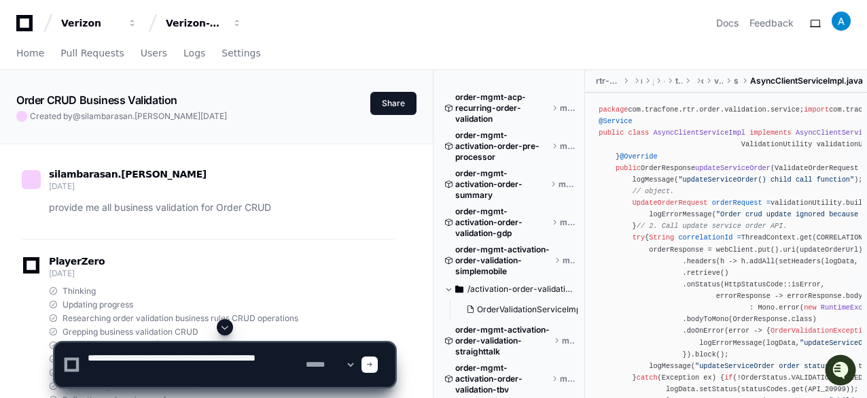 This screenshot has width=867, height=398. Describe the element at coordinates (504, 260) in the screenshot. I see `span: order-mgmt-activation-order-validation-simplemobile` at that location.